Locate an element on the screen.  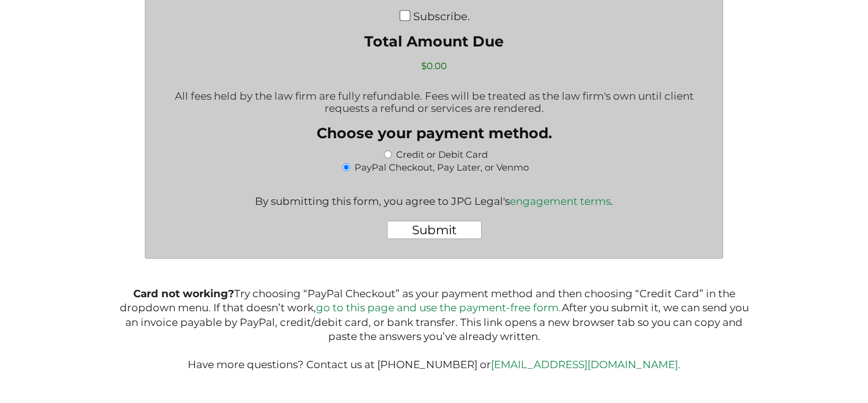
legend: Choose your payment method. is located at coordinates (434, 133).